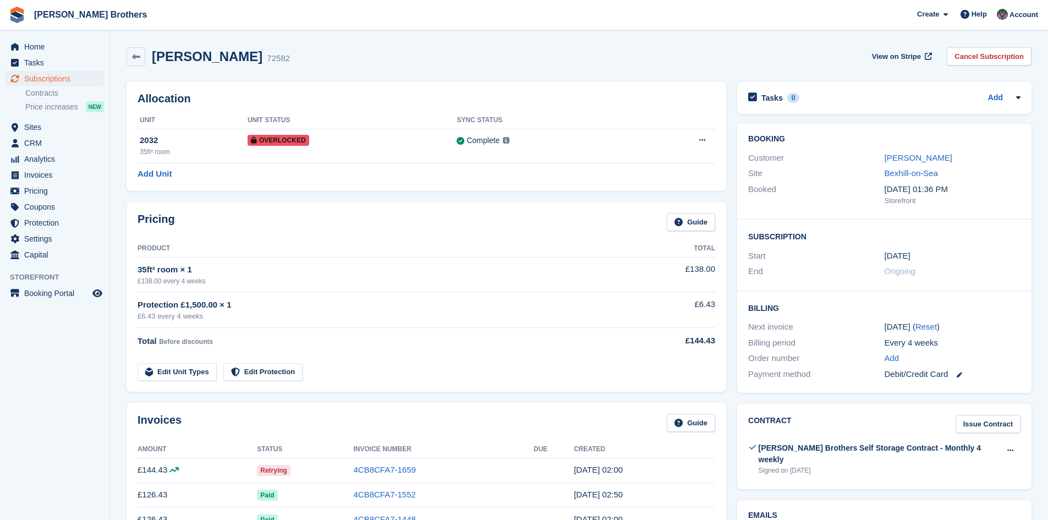  Describe the element at coordinates (177, 372) in the screenshot. I see `a: Edit Unit Types` at that location.